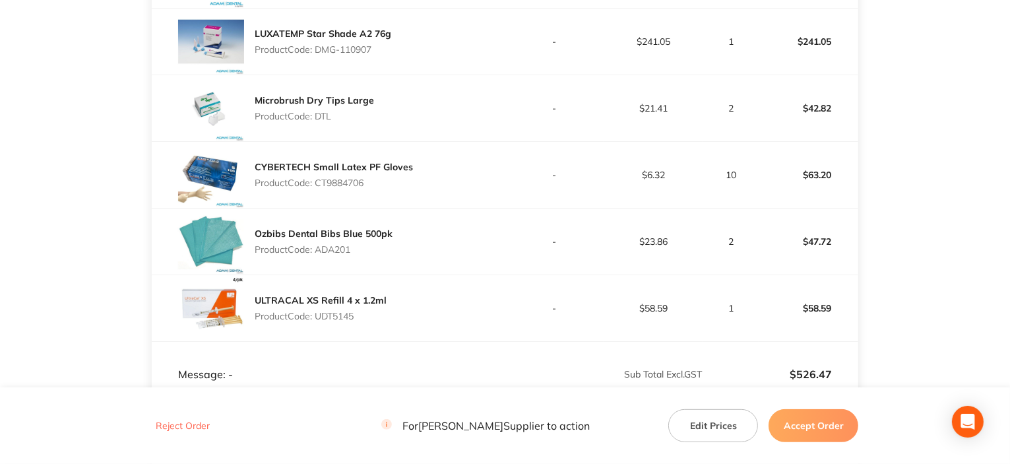 This screenshot has width=1010, height=464. What do you see at coordinates (809, 241) in the screenshot?
I see `p: $47.72` at bounding box center [809, 241].